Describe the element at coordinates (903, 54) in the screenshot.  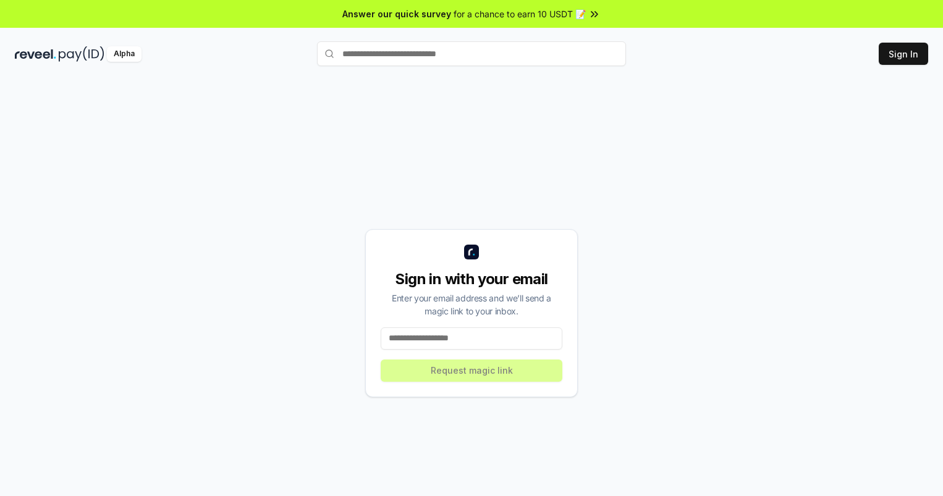
I see `button: Sign In` at that location.